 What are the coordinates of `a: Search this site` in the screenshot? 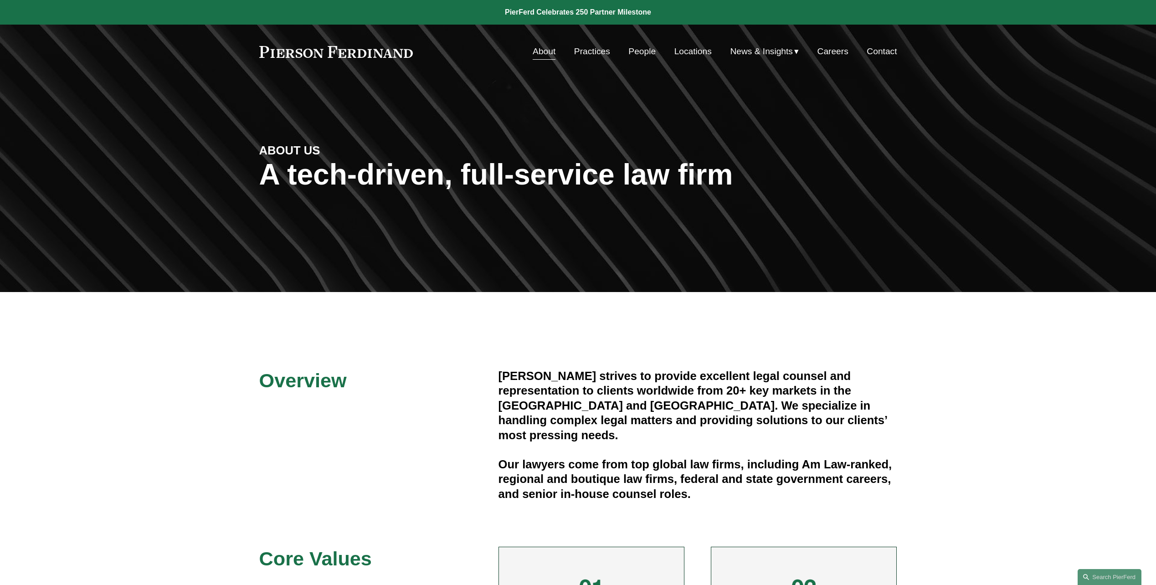 It's located at (1109, 577).